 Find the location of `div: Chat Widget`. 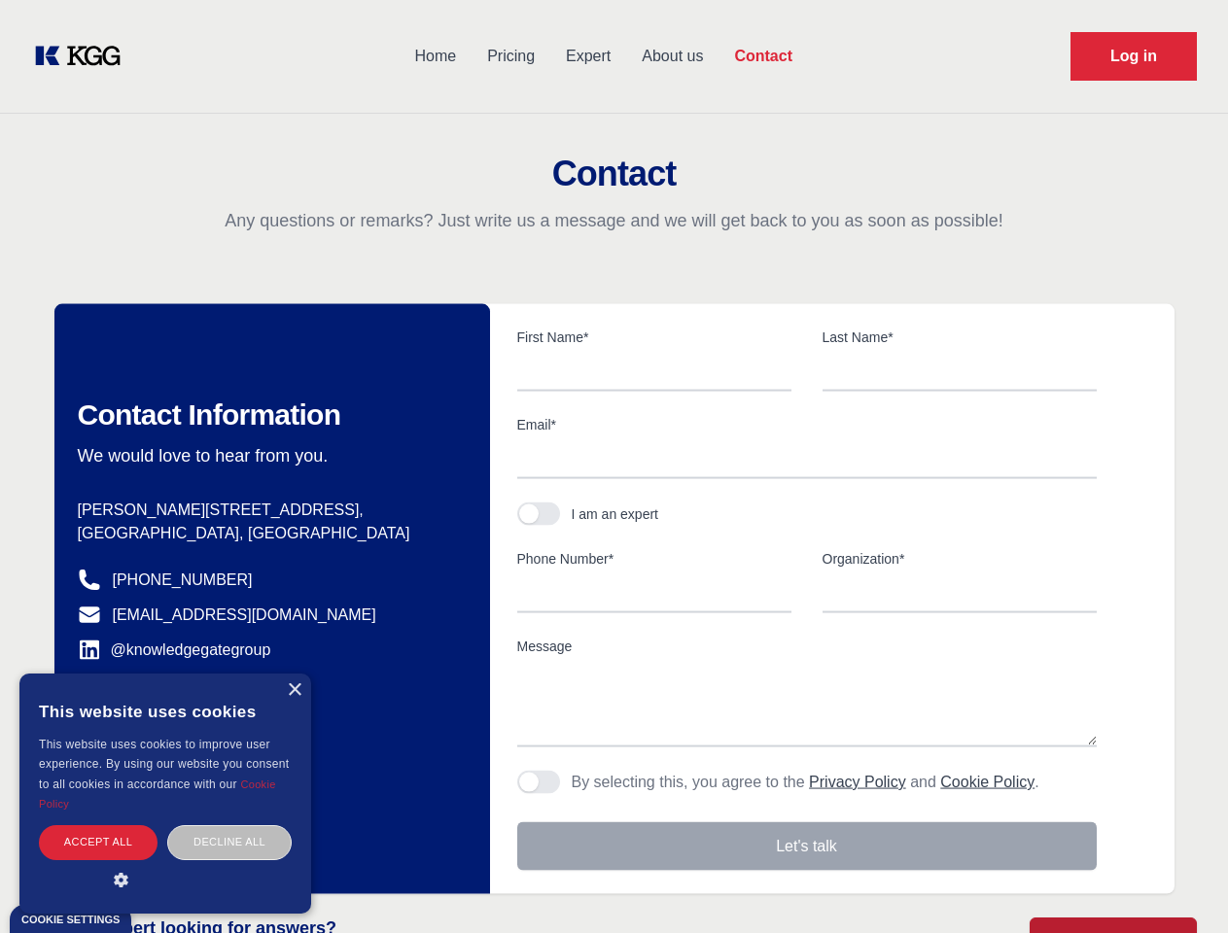

div: Chat Widget is located at coordinates (1179, 887).